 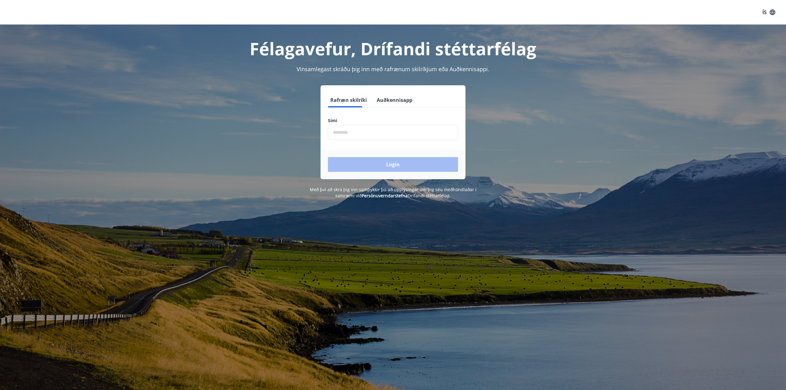 I want to click on button: Auðkennisapp, so click(x=394, y=100).